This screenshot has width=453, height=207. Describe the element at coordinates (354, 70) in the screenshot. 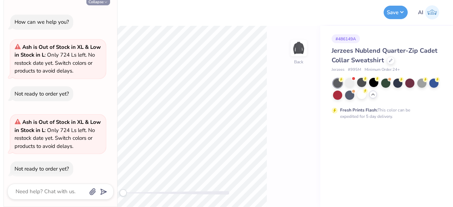

I see `span: # 995M` at that location.